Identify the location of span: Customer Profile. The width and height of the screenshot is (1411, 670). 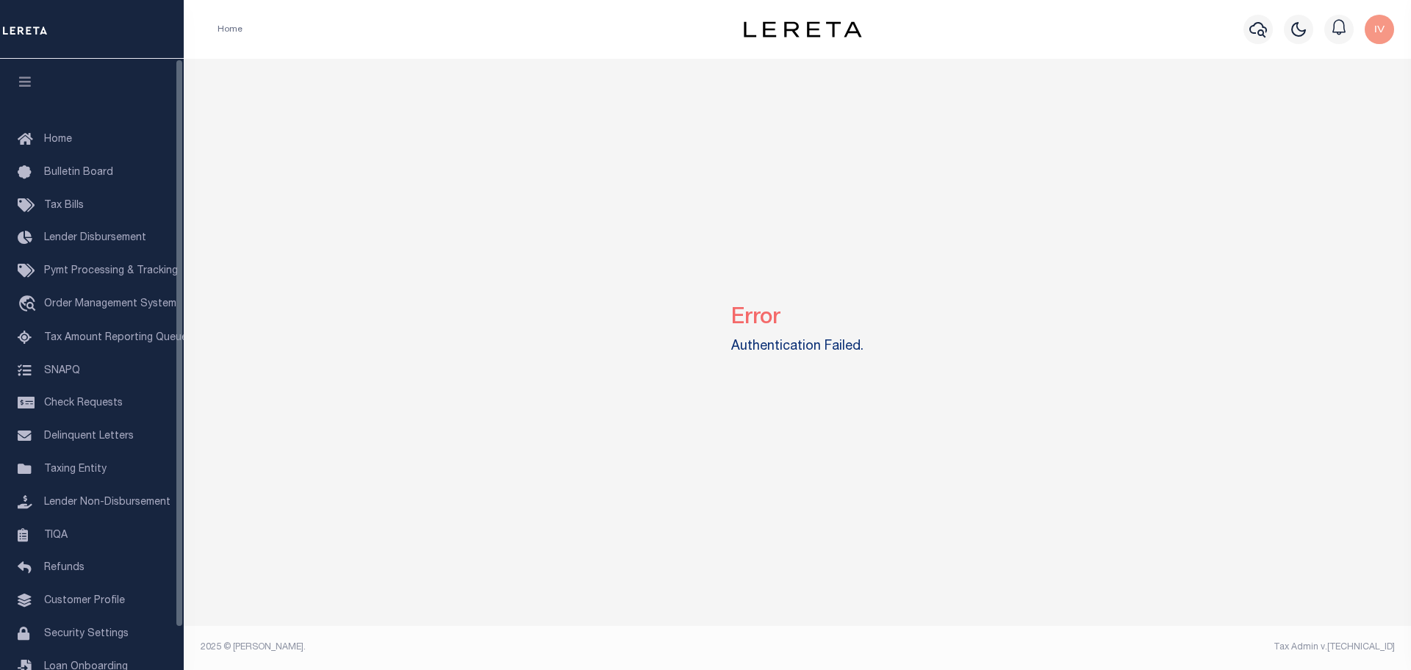
(85, 601).